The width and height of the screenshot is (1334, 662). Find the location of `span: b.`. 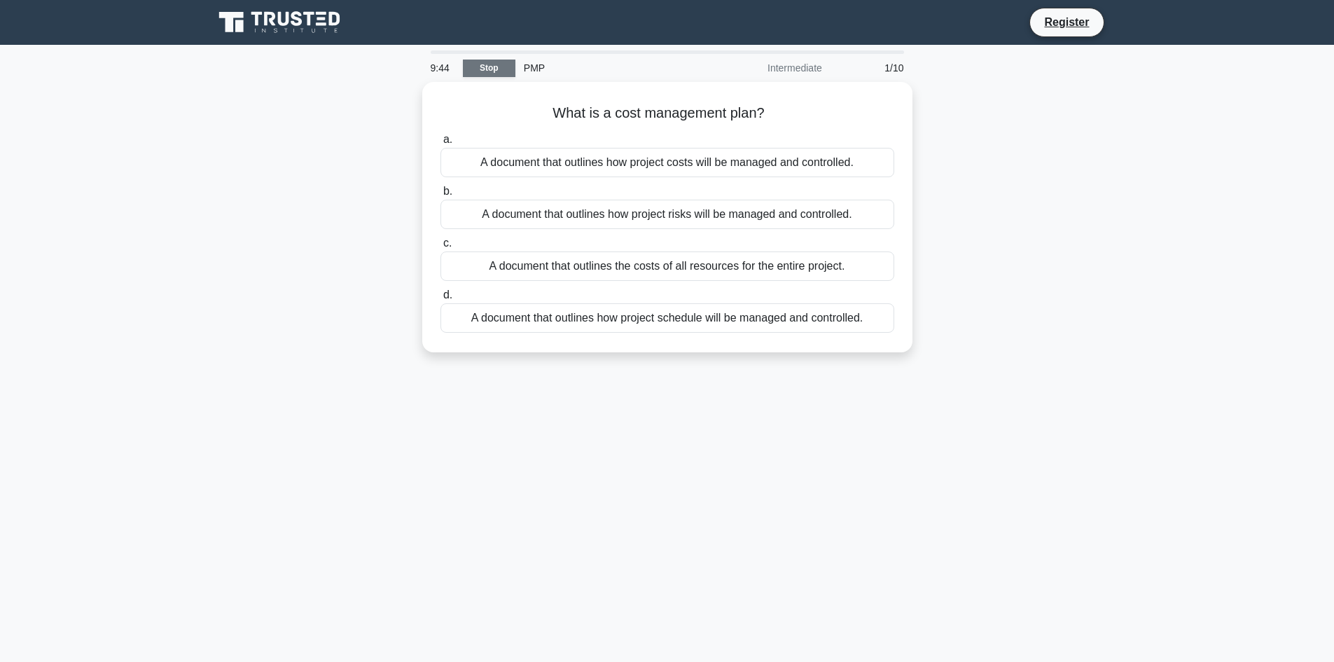

span: b. is located at coordinates (448, 191).